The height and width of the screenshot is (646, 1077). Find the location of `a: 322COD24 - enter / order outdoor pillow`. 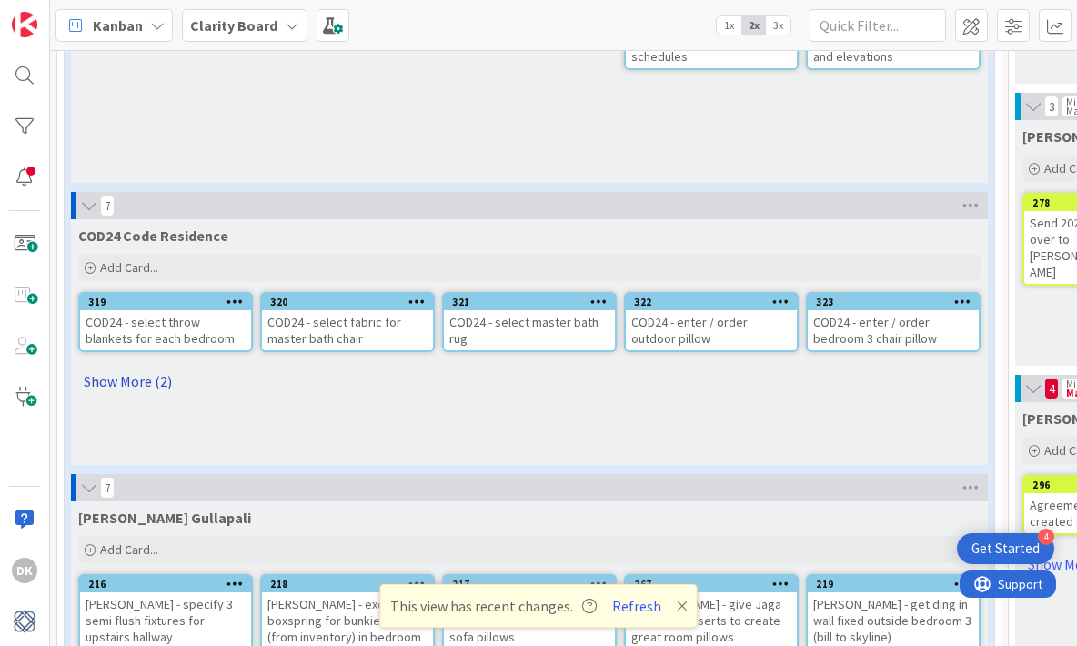

a: 322COD24 - enter / order outdoor pillow is located at coordinates (711, 322).